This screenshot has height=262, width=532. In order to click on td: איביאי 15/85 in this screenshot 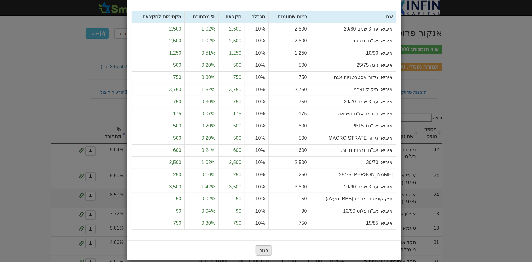, I will do `click(353, 223)`.